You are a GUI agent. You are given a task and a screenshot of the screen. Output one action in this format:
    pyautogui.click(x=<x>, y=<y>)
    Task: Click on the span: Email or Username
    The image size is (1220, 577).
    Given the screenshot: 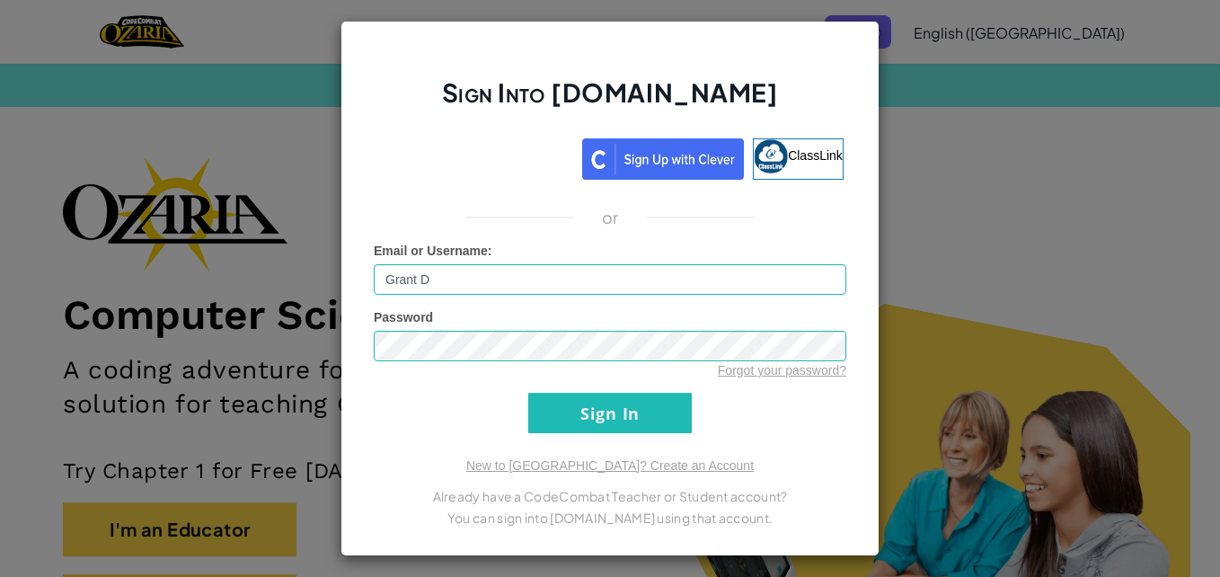 What is the action you would take?
    pyautogui.click(x=430, y=251)
    